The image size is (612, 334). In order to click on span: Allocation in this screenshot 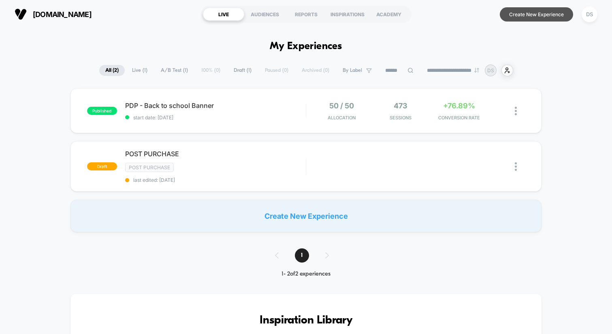, I will do `click(342, 118)`.